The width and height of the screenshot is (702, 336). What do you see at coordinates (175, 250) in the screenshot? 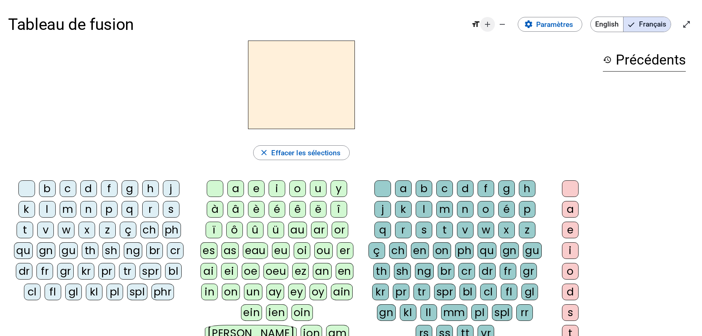
I see `div: cr` at bounding box center [175, 250].